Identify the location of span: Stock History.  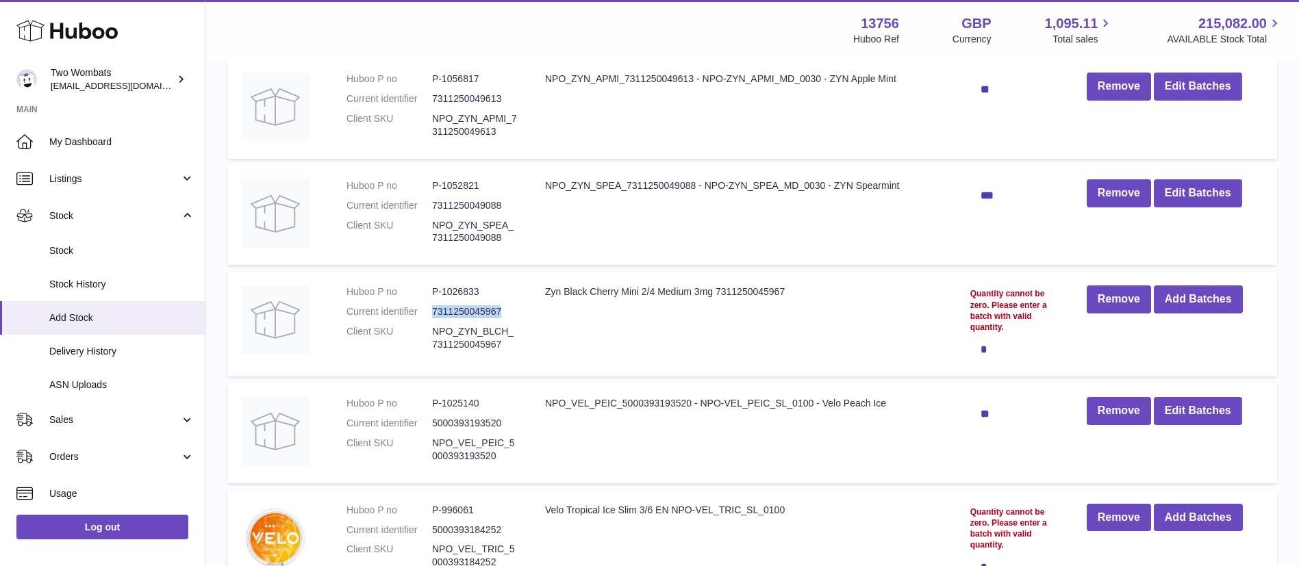
(122, 284).